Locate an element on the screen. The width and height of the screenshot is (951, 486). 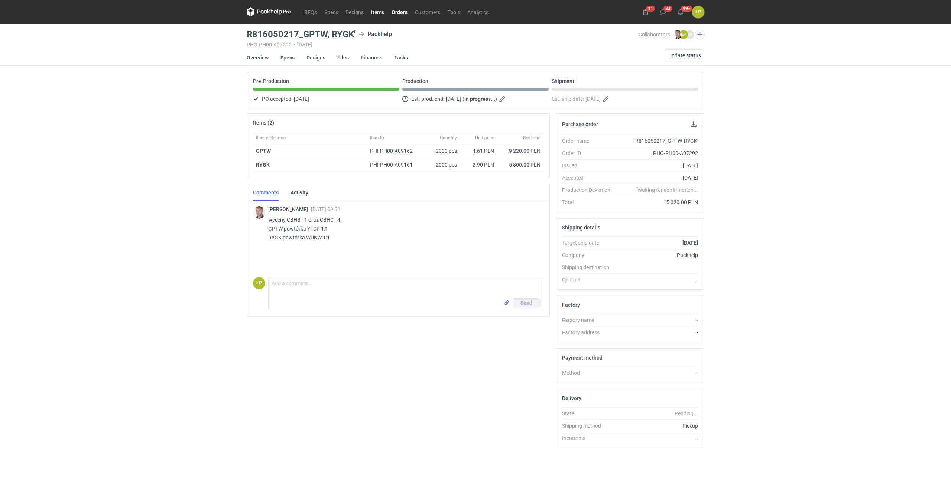
p: Shipment is located at coordinates (563, 81).